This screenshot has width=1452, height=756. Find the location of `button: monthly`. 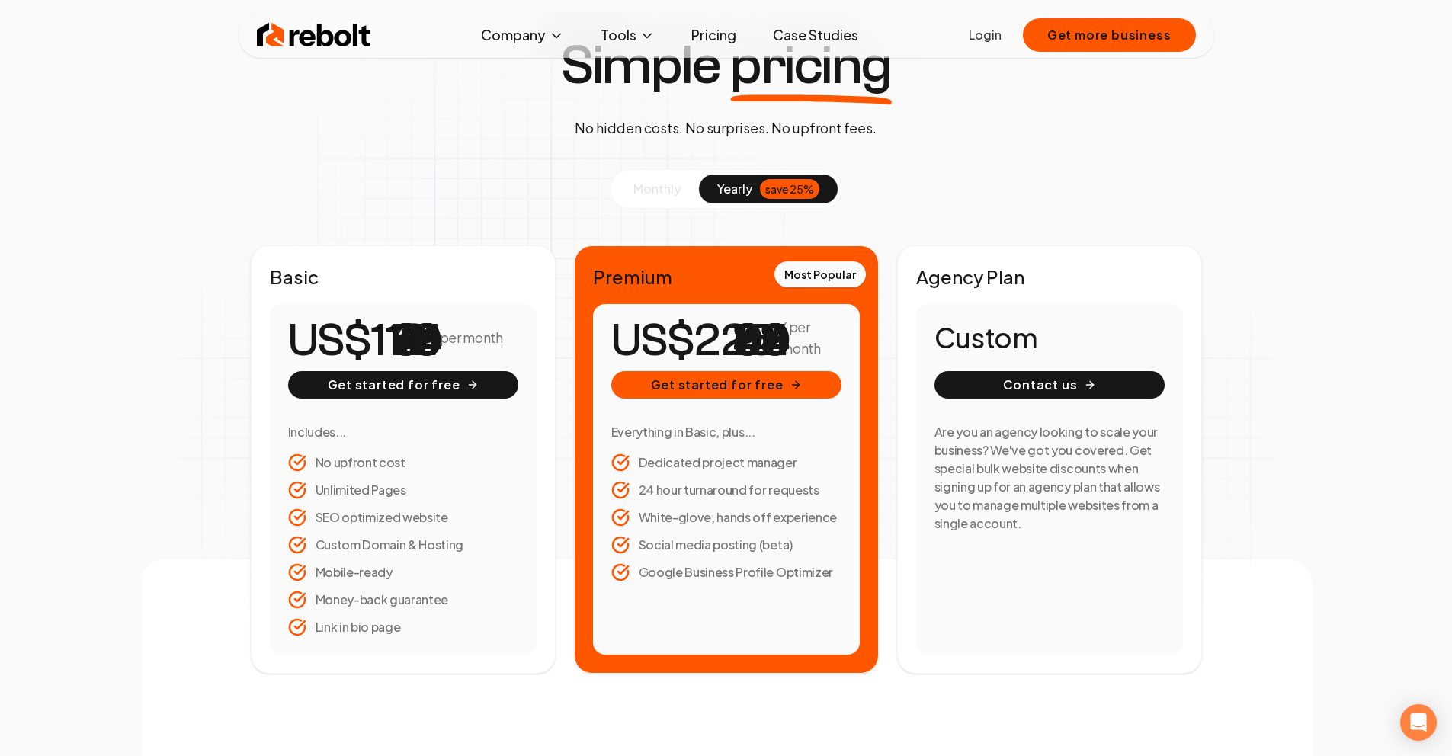

button: monthly is located at coordinates (657, 189).